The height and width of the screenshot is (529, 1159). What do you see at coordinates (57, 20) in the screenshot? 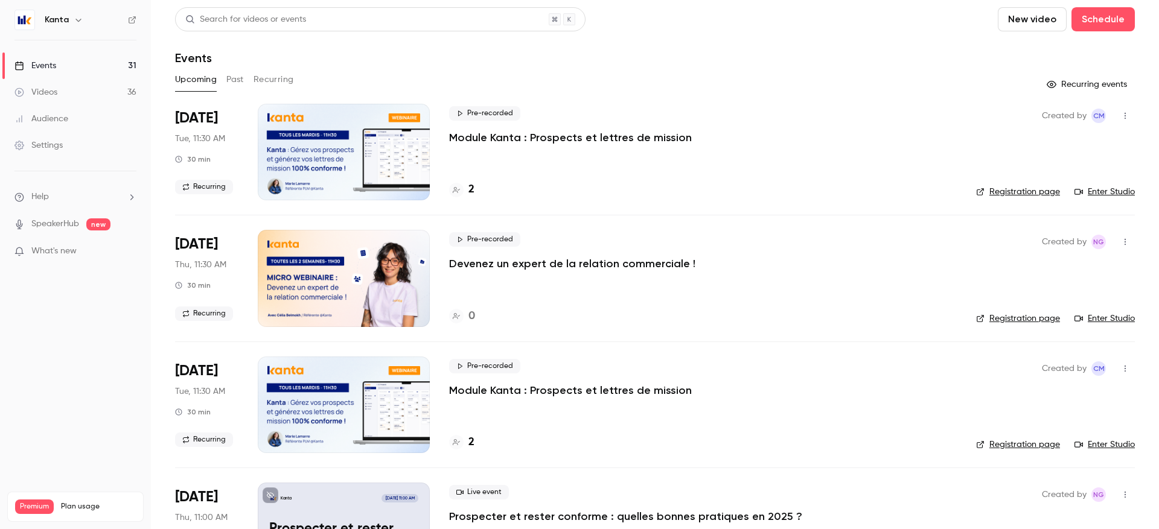
I see `h6: Kanta` at bounding box center [57, 20].